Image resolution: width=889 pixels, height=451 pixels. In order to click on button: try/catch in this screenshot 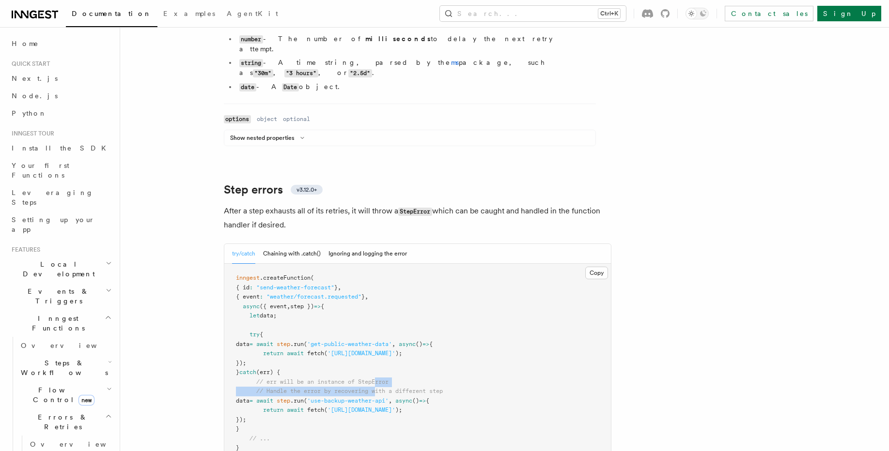, I will do `click(244, 254)`.